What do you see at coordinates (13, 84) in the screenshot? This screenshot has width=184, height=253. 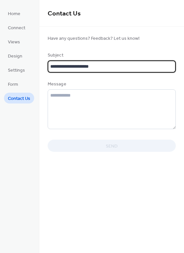 I see `a: Form` at bounding box center [13, 84].